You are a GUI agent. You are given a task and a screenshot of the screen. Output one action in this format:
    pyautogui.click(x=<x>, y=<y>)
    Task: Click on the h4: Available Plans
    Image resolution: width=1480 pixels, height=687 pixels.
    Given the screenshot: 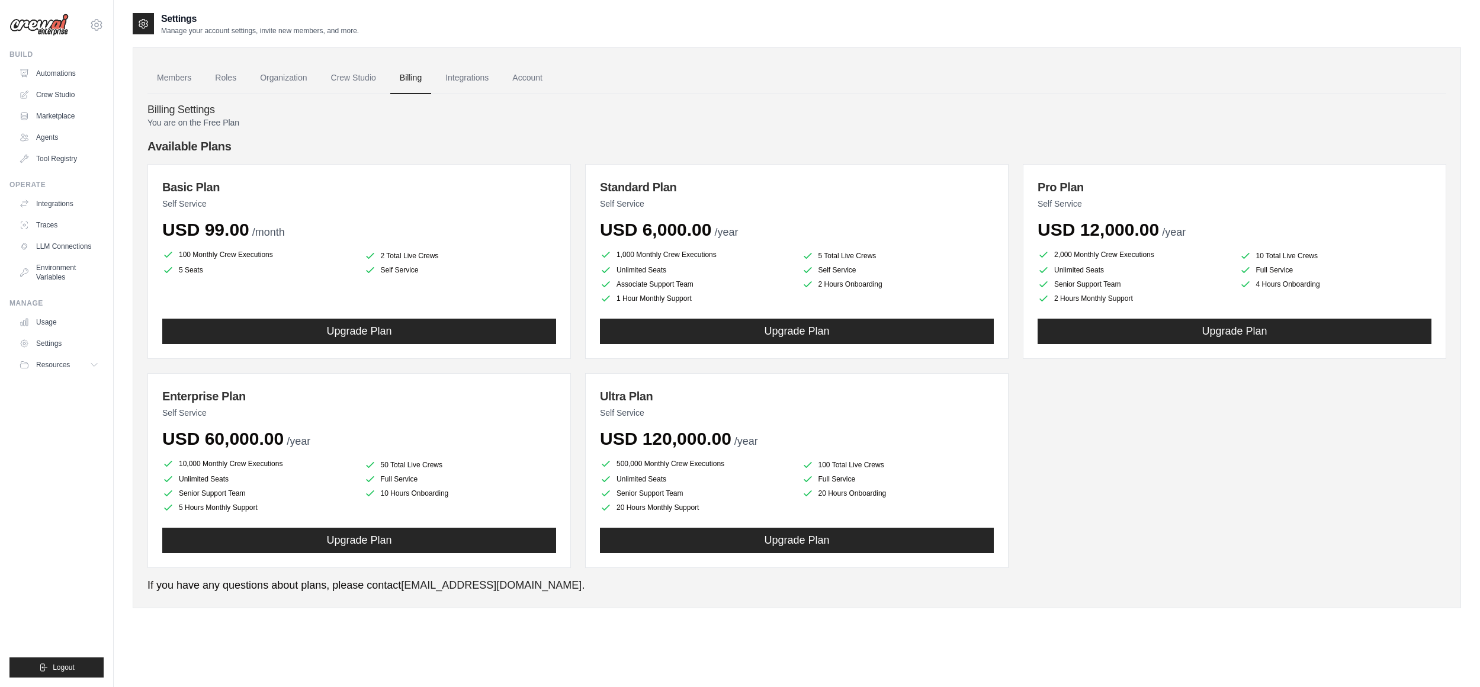 What is the action you would take?
    pyautogui.click(x=797, y=146)
    